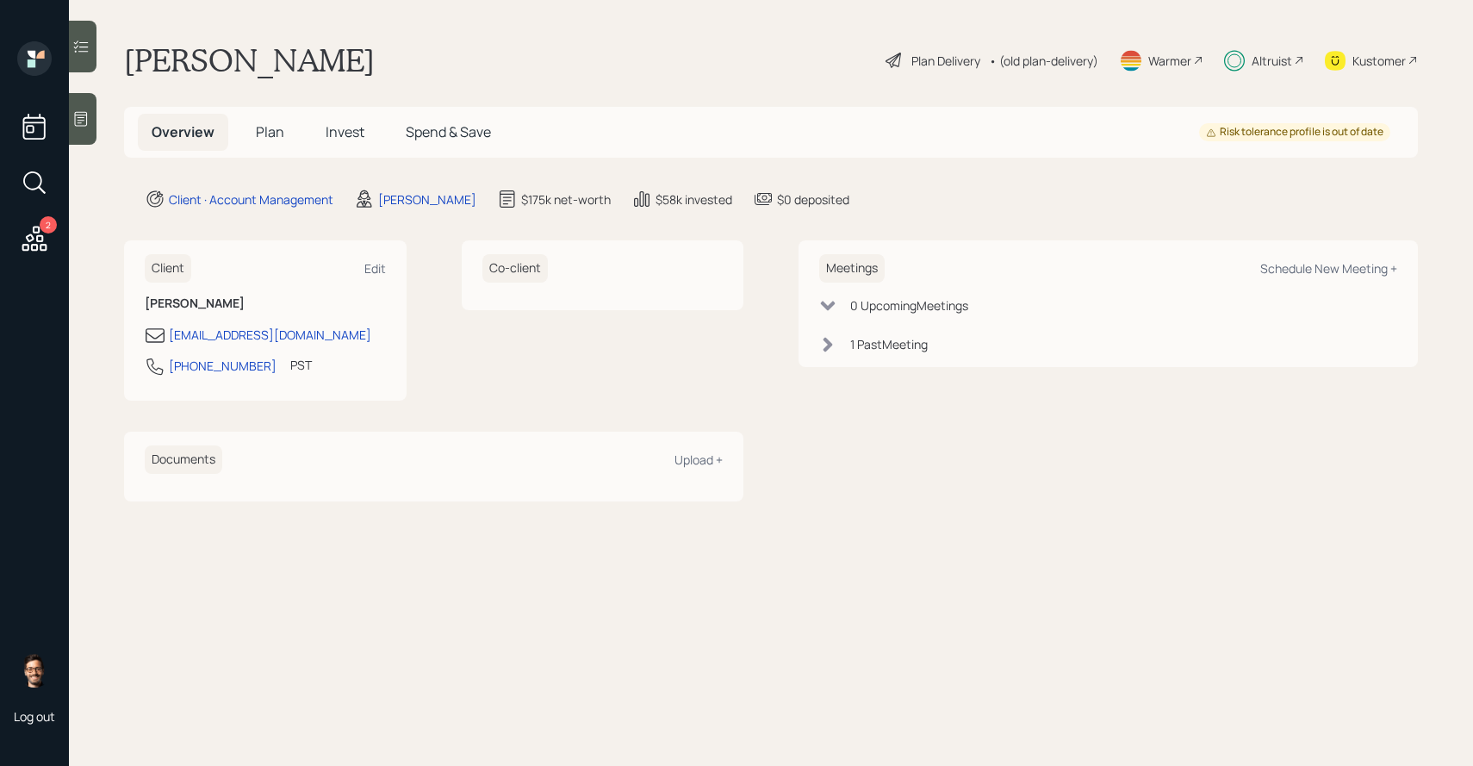 Image resolution: width=1473 pixels, height=766 pixels. I want to click on div: 2, so click(48, 225).